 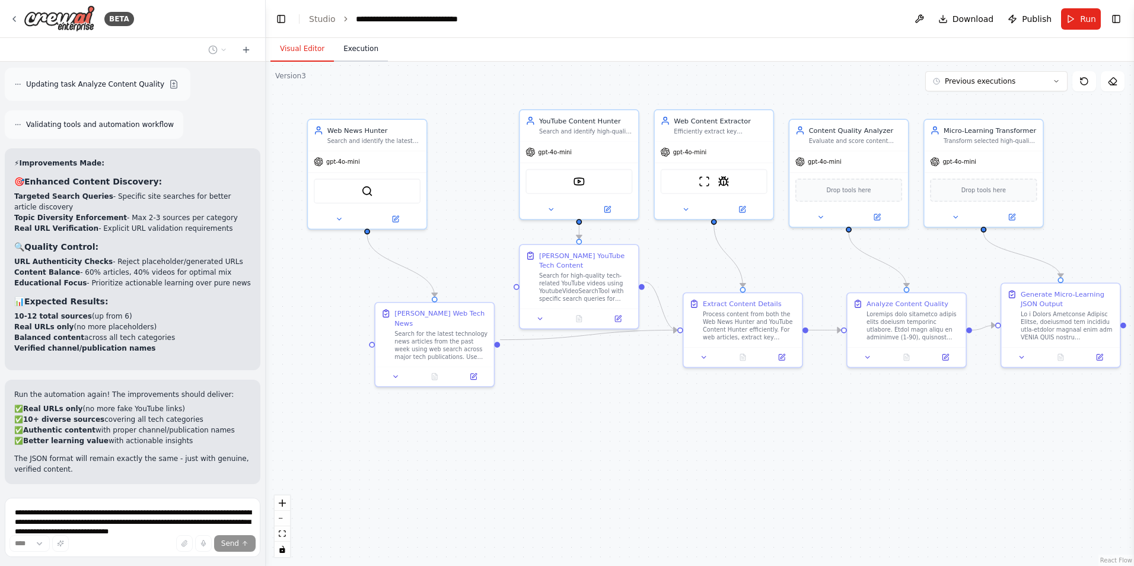 I want to click on div: Version 3, so click(x=291, y=76).